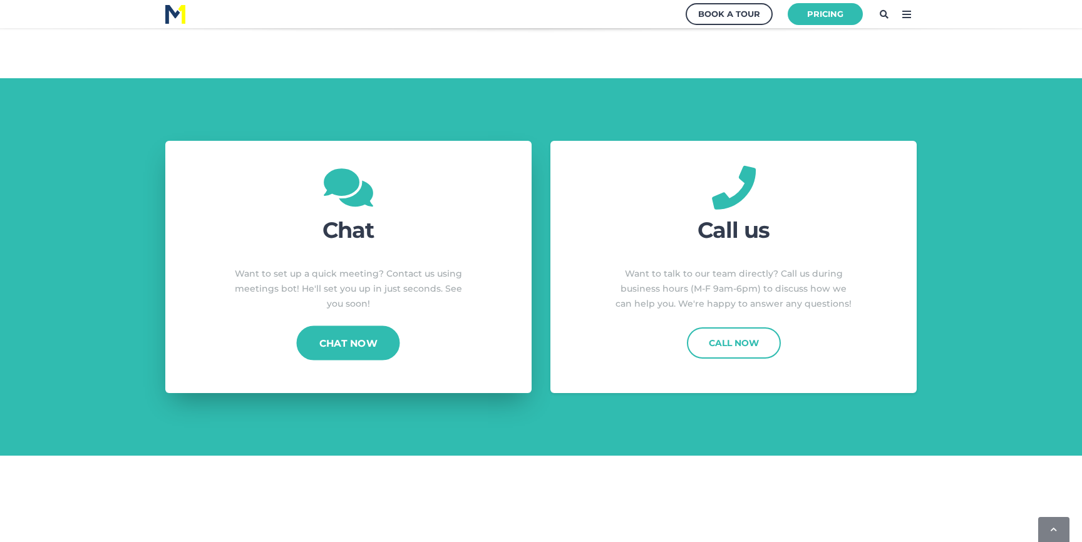 The height and width of the screenshot is (542, 1082). Describe the element at coordinates (348, 289) in the screenshot. I see `p: Want to set up a quick meeting? Contact us using meetings bot! He'll set you up in just seconds. ...` at that location.